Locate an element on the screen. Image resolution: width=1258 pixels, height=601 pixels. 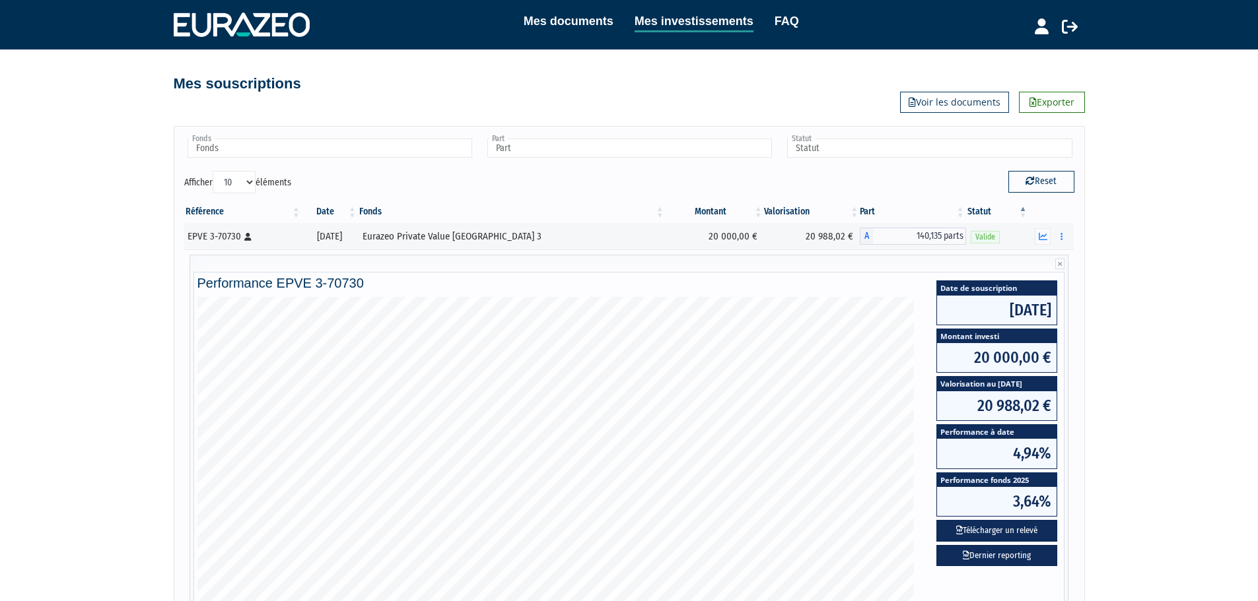
button: Reset is located at coordinates (1041, 182).